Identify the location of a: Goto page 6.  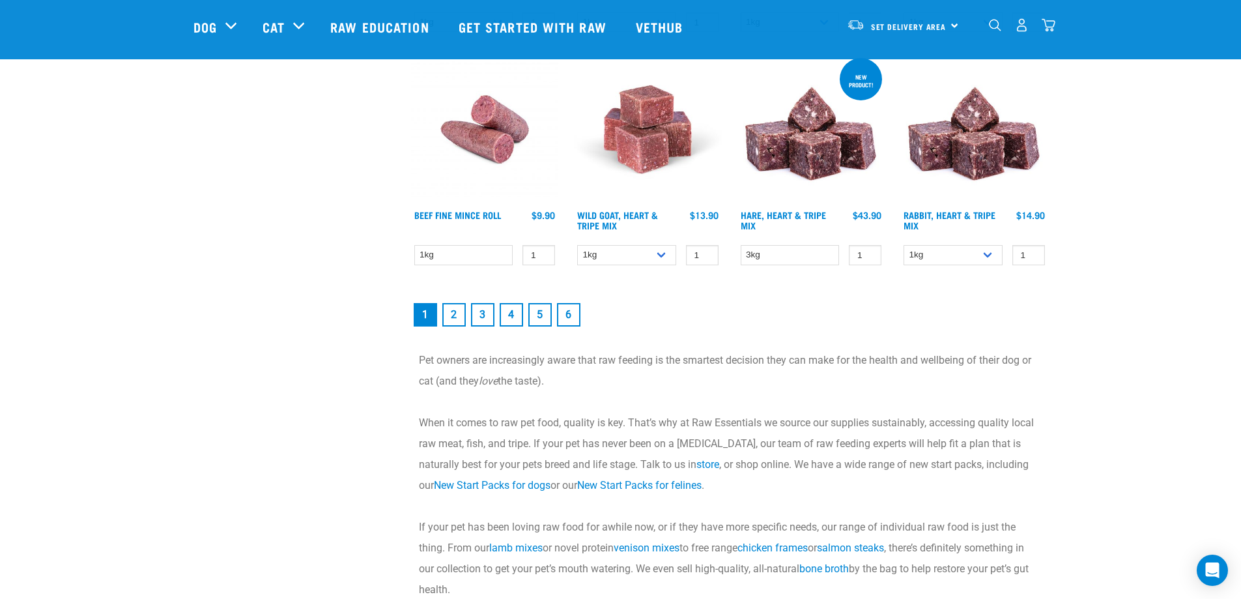
(569, 315).